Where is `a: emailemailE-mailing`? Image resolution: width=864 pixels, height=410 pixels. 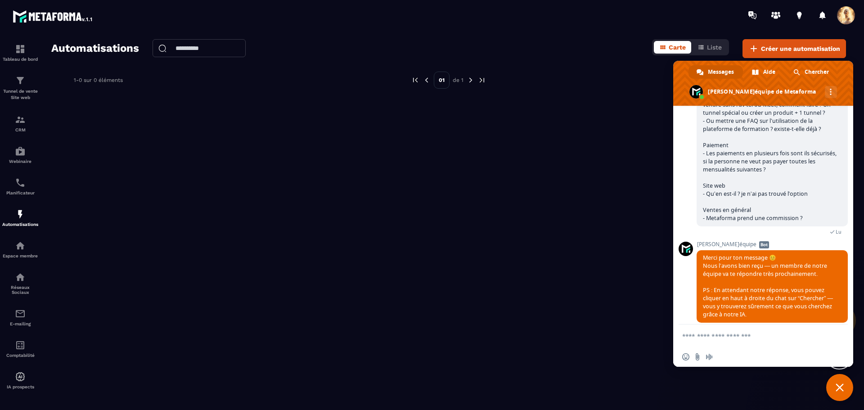
a: emailemailE-mailing is located at coordinates (20, 317).